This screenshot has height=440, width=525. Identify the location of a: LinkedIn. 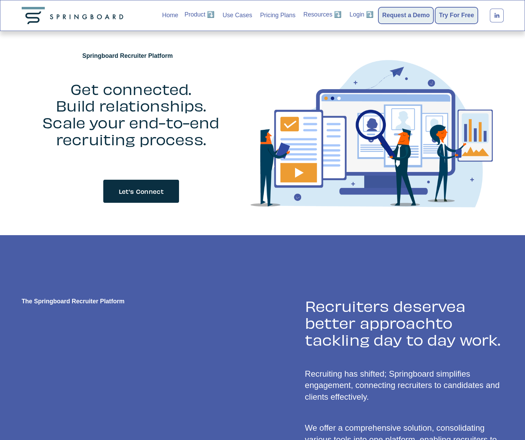
(497, 15).